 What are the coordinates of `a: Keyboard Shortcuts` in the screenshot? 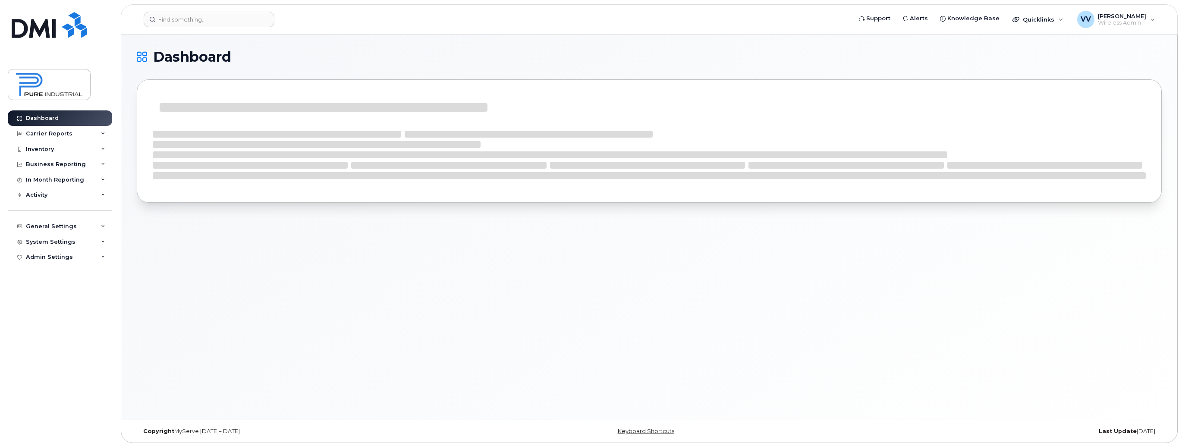 It's located at (646, 431).